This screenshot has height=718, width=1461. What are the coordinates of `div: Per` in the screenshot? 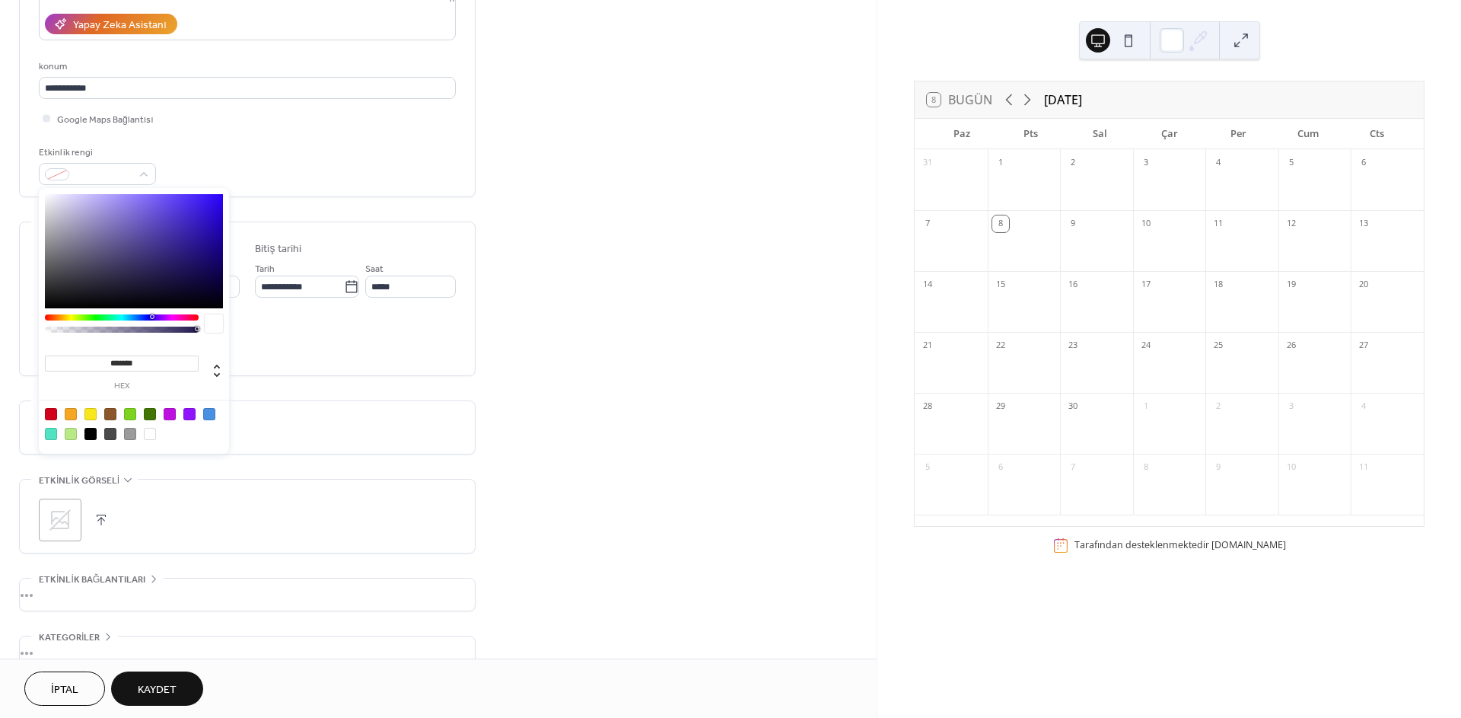 It's located at (1238, 134).